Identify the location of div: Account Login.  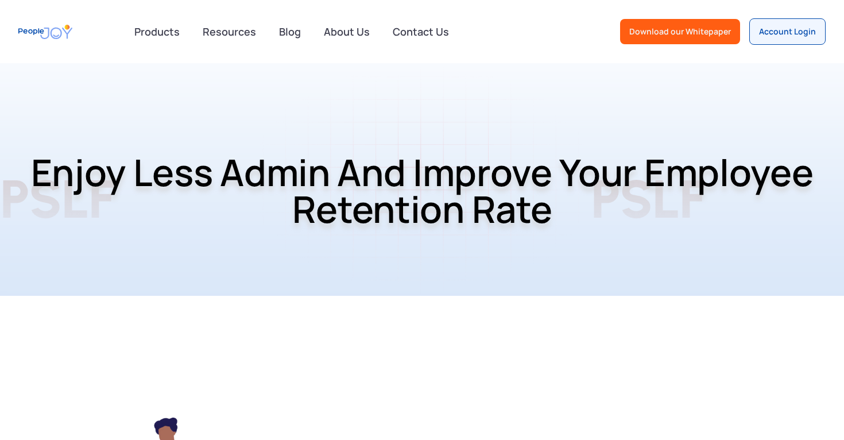
(788, 32).